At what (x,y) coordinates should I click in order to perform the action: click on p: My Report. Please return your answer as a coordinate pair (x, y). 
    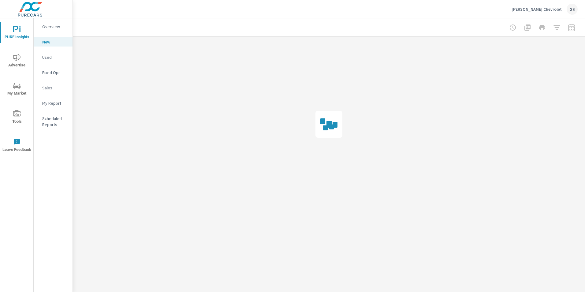
    Looking at the image, I should click on (55, 103).